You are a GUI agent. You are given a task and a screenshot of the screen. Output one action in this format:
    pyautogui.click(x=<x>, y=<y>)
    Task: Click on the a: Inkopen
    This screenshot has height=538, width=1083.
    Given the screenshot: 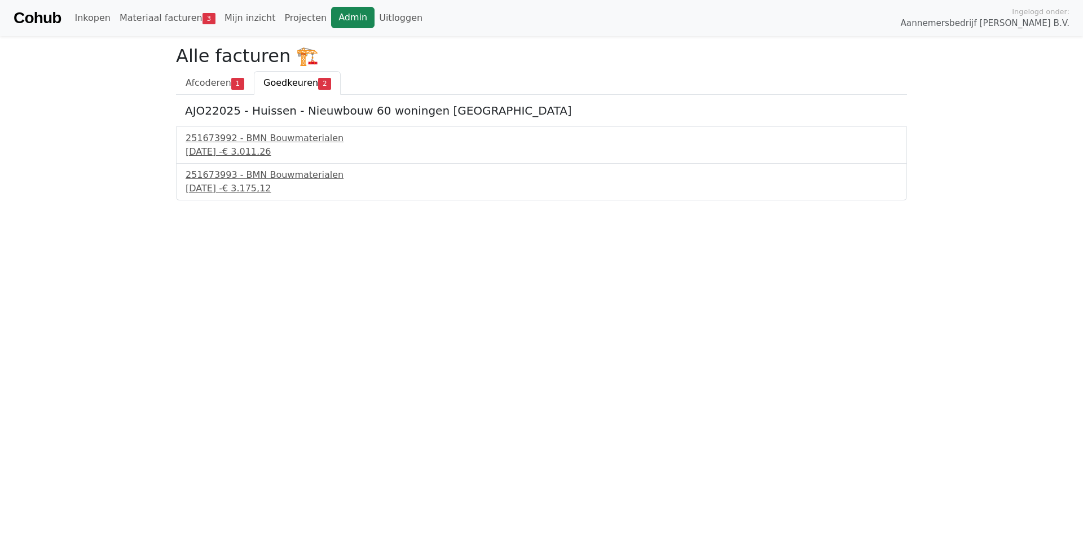 What is the action you would take?
    pyautogui.click(x=92, y=18)
    